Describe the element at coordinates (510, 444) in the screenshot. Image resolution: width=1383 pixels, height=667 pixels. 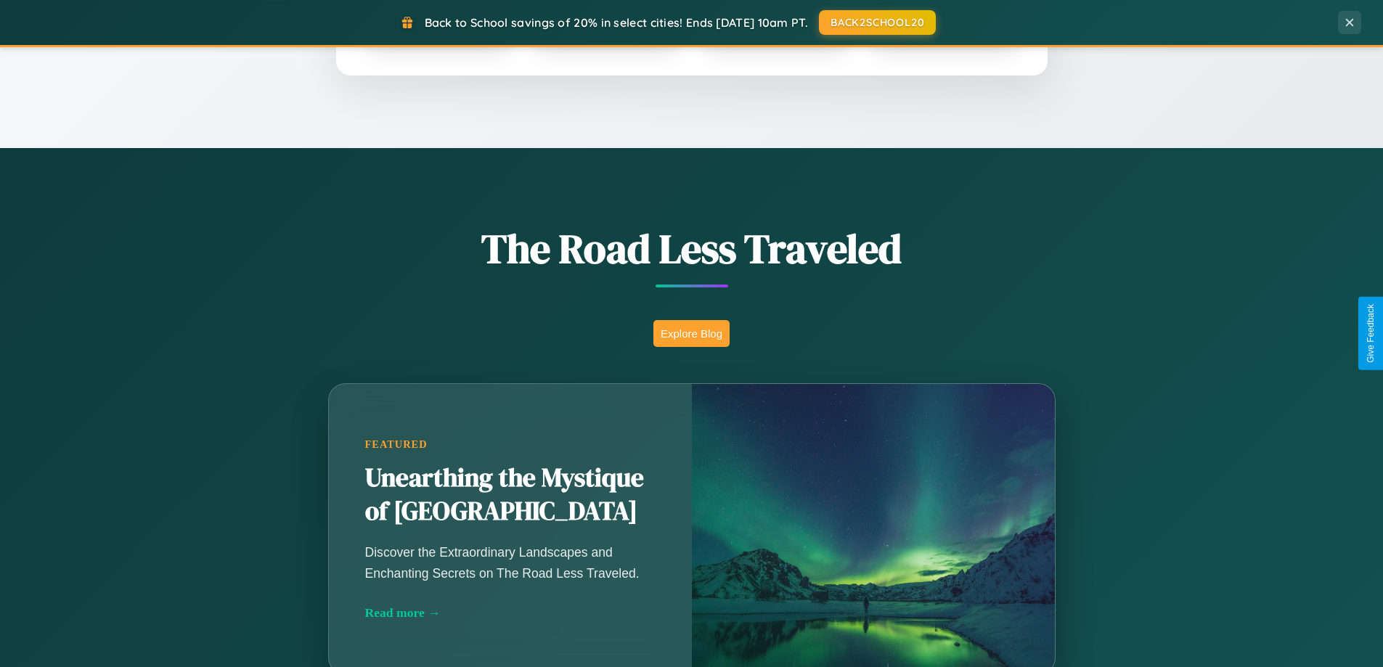
I see `div: Featured` at that location.